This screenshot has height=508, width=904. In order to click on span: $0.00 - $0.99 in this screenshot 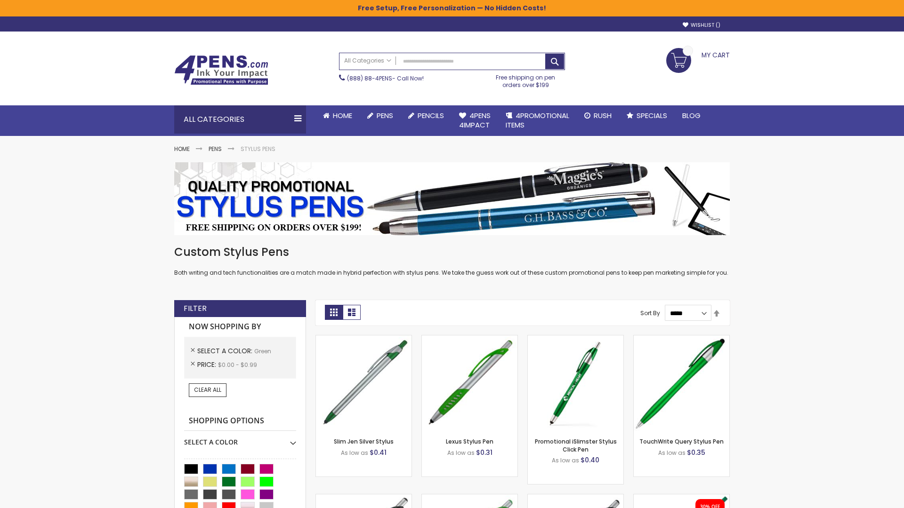, I will do `click(237, 365)`.